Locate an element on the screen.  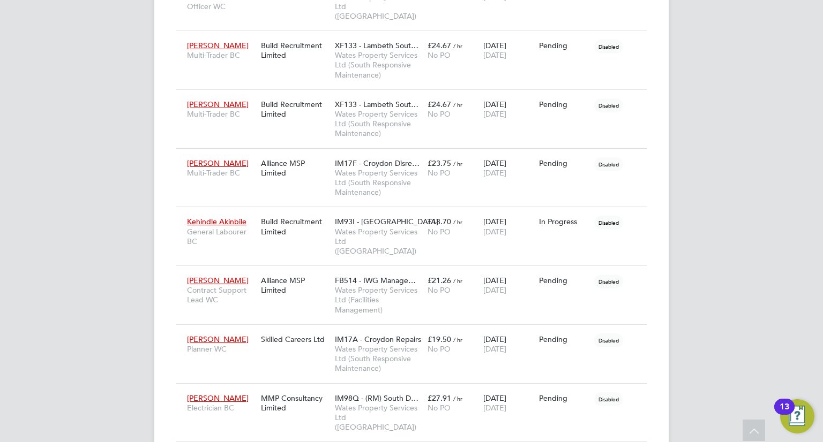
span: £23.75 is located at coordinates (439, 163).